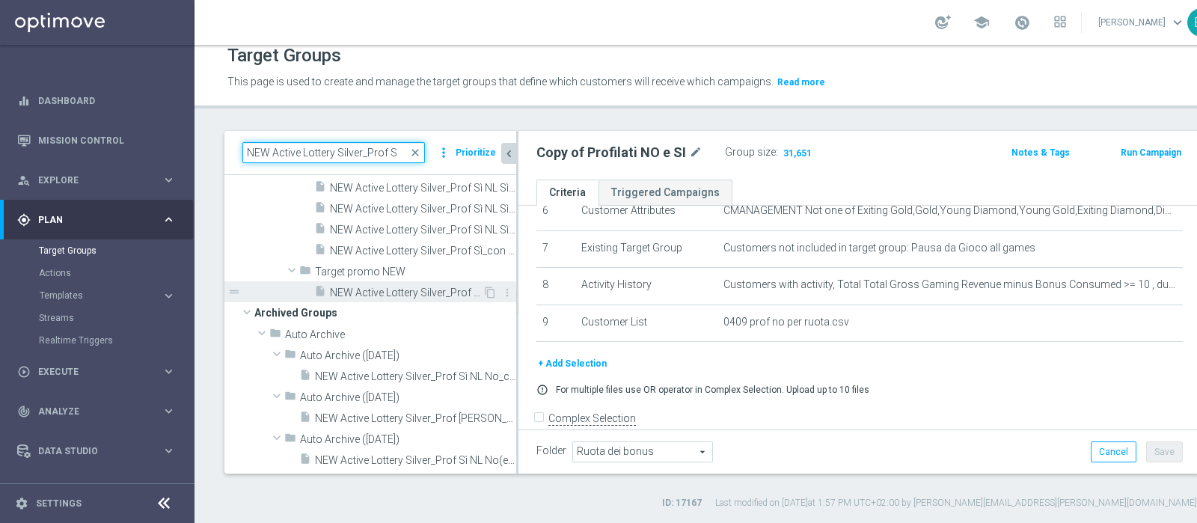 The height and width of the screenshot is (523, 1197). I want to click on div: Target Groups, so click(116, 251).